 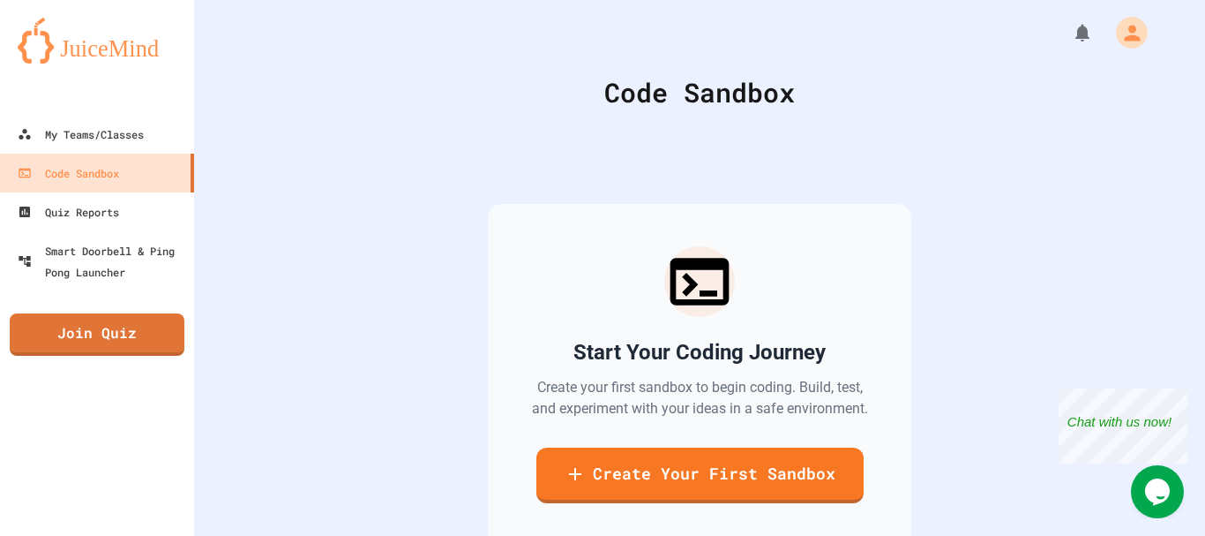 What do you see at coordinates (97, 334) in the screenshot?
I see `a: Join Quiz` at bounding box center [97, 334].